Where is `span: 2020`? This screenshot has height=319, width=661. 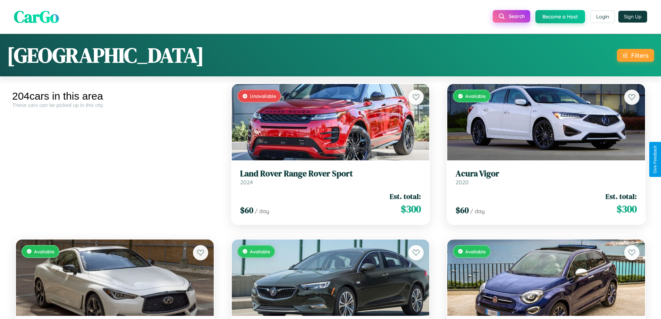 span: 2020 is located at coordinates (462, 182).